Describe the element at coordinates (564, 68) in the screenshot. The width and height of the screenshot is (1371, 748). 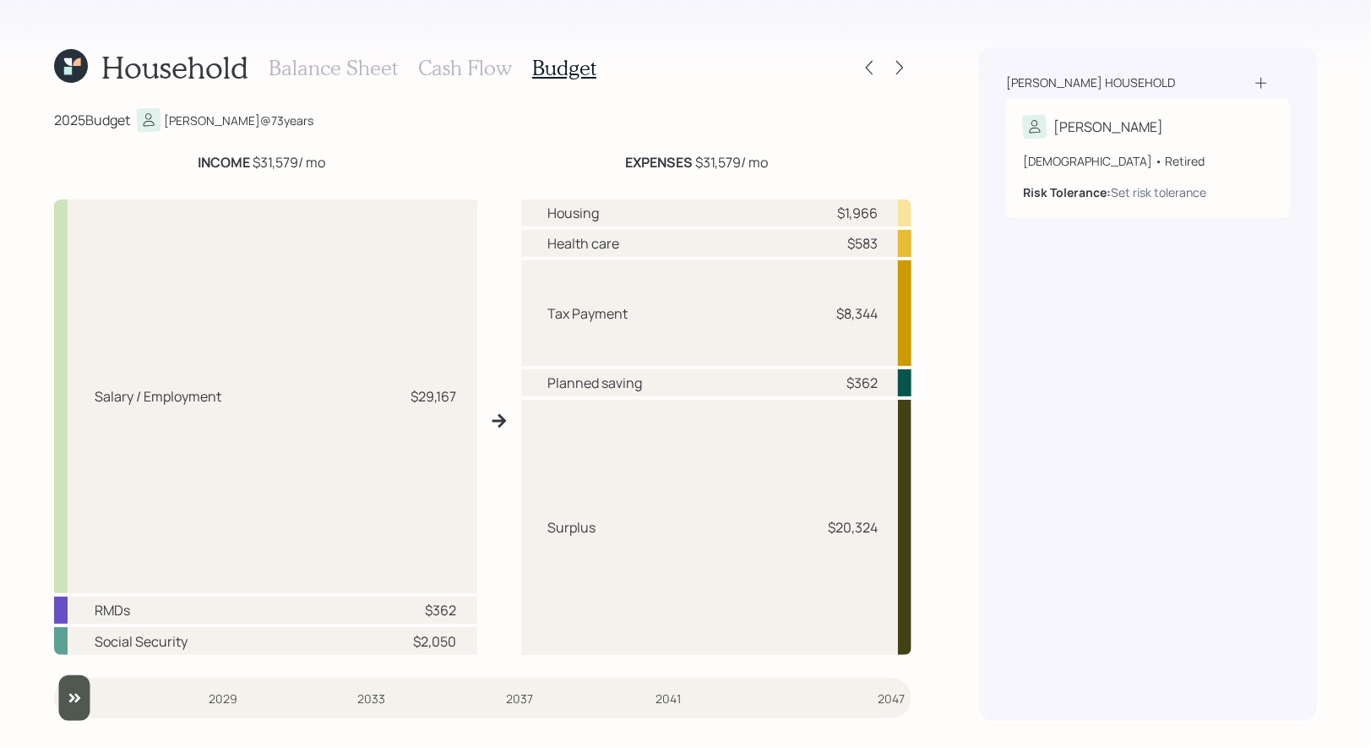
I see `h3: Budget` at that location.